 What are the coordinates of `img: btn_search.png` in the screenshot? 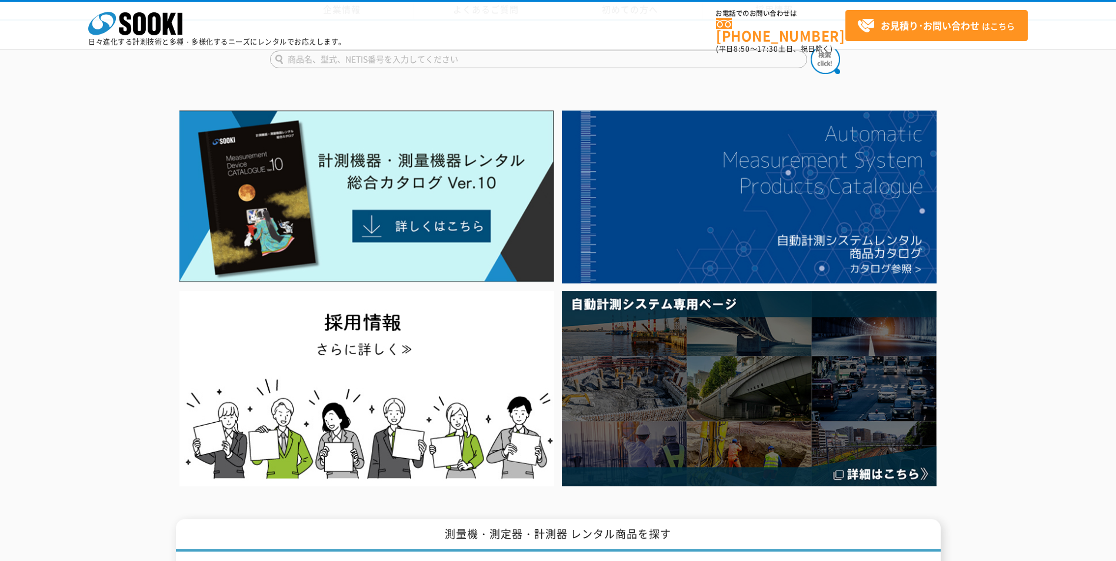 It's located at (826, 59).